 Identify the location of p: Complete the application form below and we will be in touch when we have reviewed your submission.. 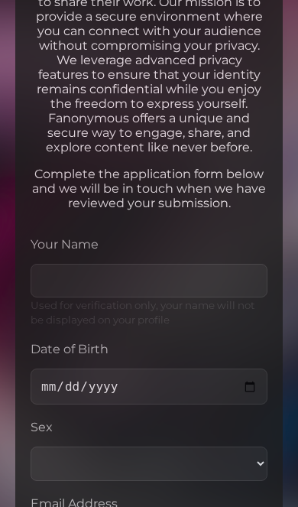
(149, 188).